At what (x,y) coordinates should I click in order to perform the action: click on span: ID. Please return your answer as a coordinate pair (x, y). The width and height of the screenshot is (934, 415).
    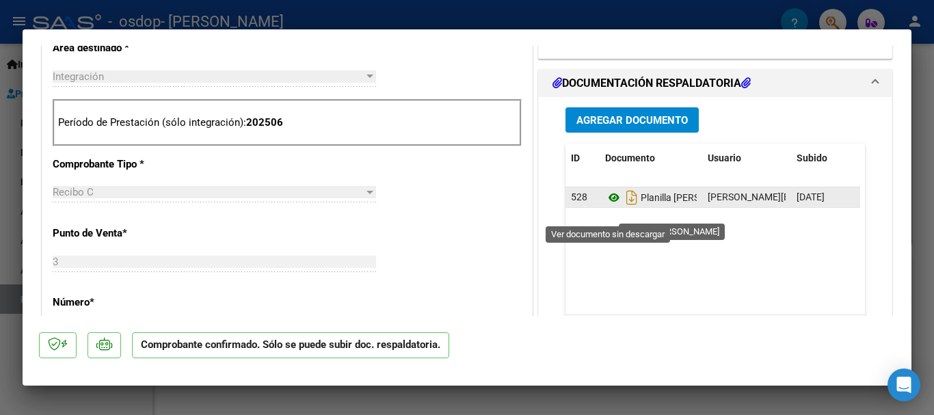
    Looking at the image, I should click on (575, 158).